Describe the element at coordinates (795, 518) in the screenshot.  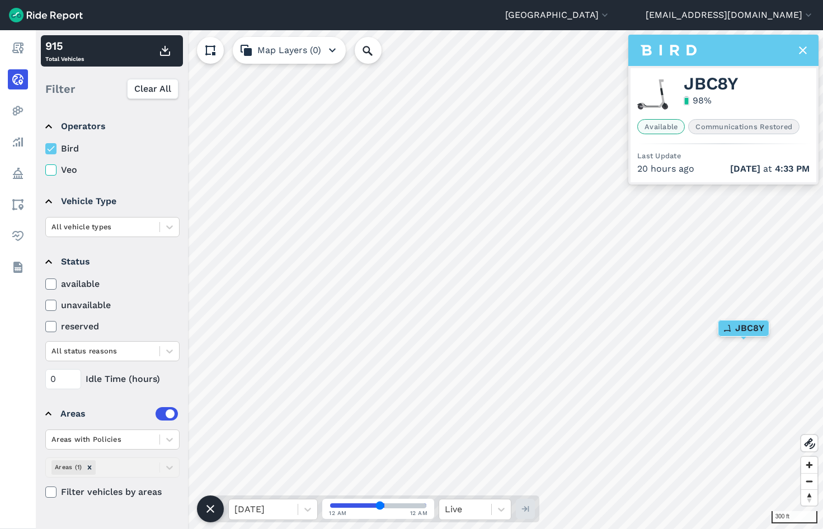
I see `div: 300 ft` at that location.